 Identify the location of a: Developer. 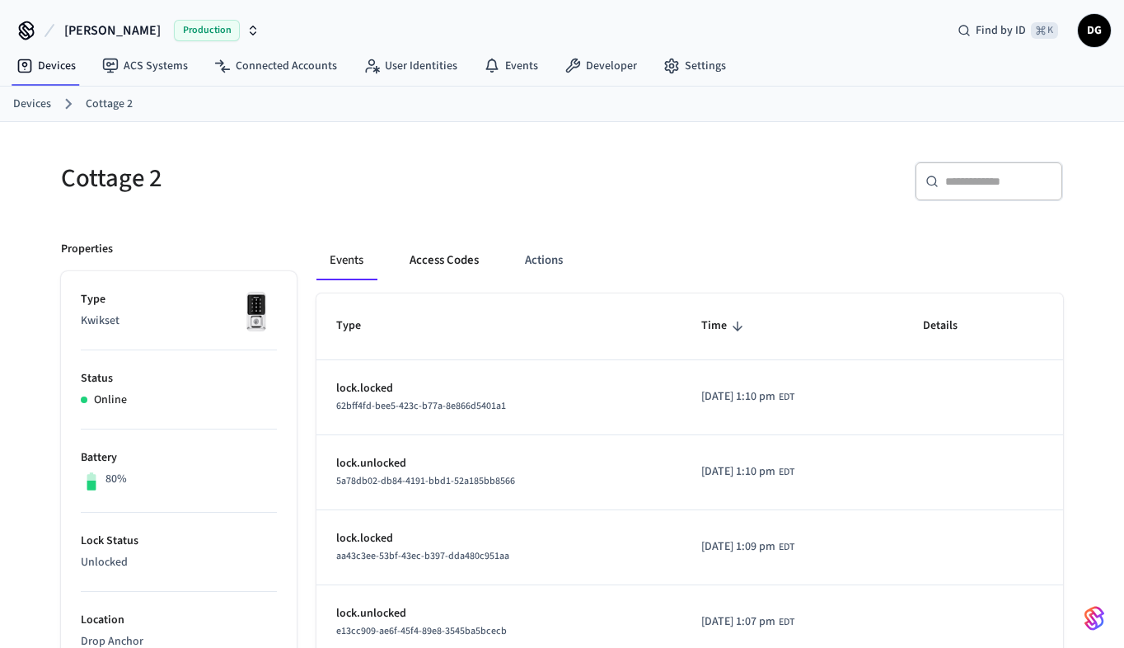
(601, 66).